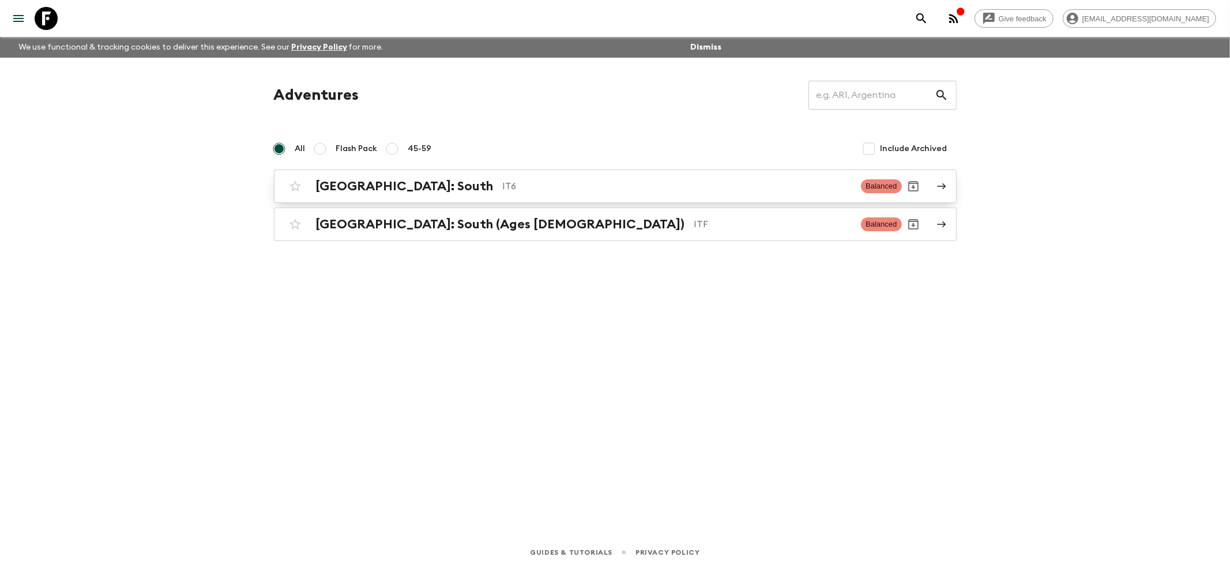 This screenshot has height=568, width=1230. Describe the element at coordinates (921, 18) in the screenshot. I see `button: search adventures` at that location.